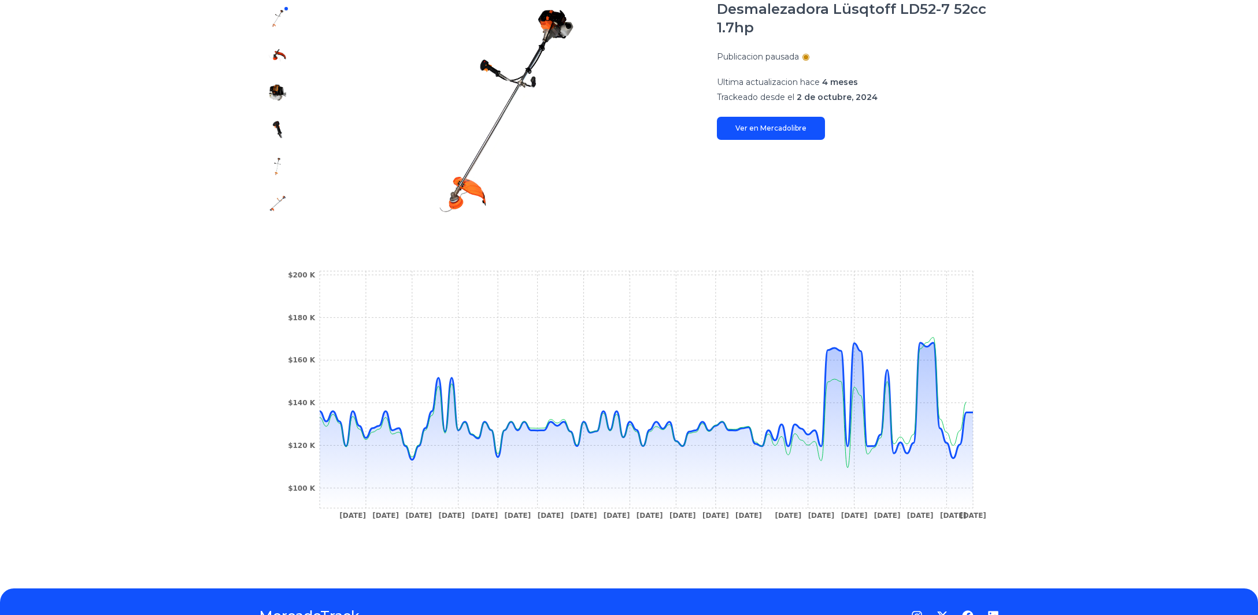 This screenshot has height=615, width=1258. Describe the element at coordinates (837, 97) in the screenshot. I see `span: 2 de octubre, 2024` at that location.